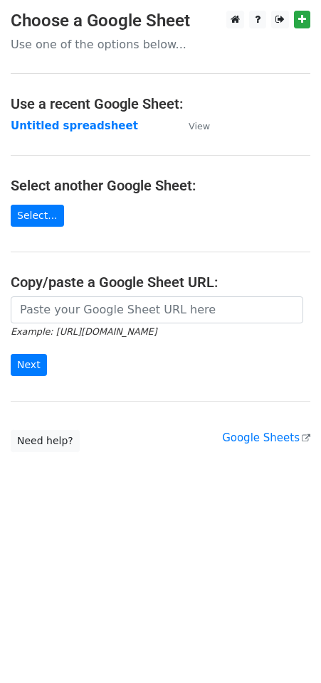 The width and height of the screenshot is (321, 683). What do you see at coordinates (28, 365) in the screenshot?
I see `input: Next` at bounding box center [28, 365].